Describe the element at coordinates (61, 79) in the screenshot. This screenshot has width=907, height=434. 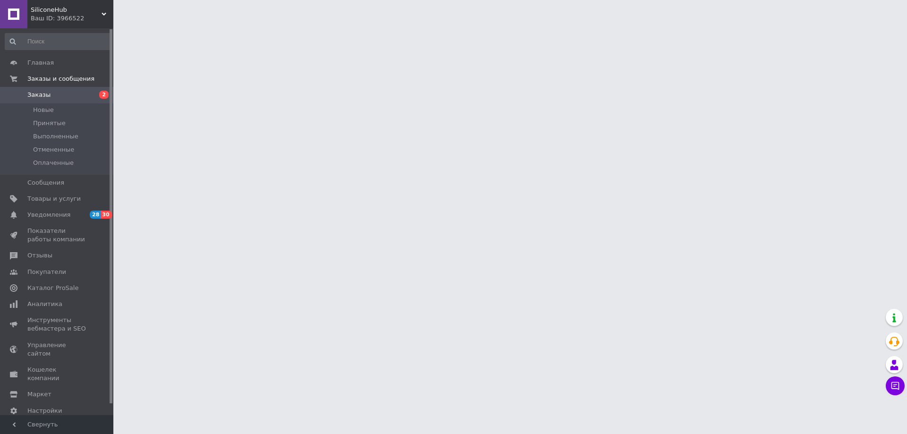
I see `span: Заказы и сообщения` at that location.